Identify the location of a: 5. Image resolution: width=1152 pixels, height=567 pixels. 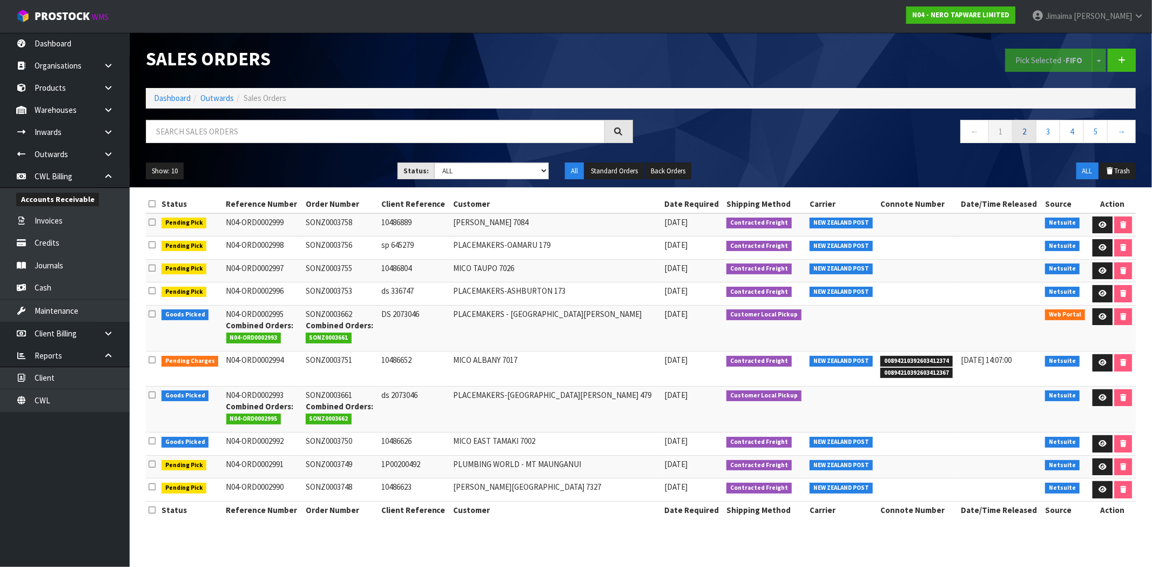
(1095, 131).